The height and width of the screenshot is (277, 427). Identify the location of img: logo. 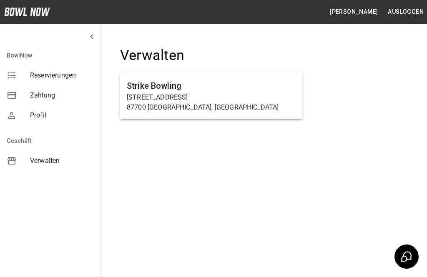
(27, 12).